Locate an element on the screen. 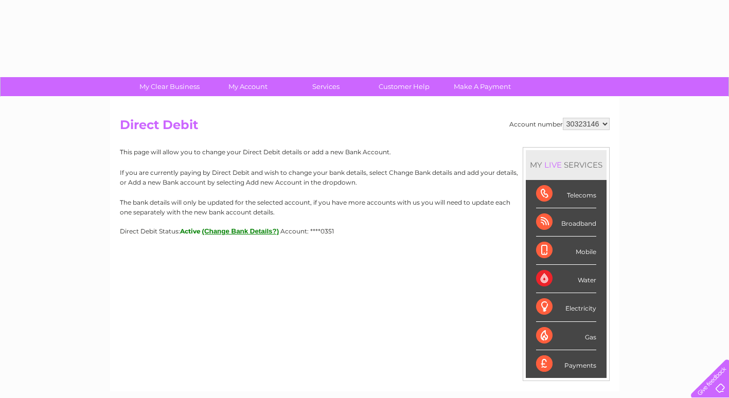 The height and width of the screenshot is (398, 729). div: Electricity is located at coordinates (566, 307).